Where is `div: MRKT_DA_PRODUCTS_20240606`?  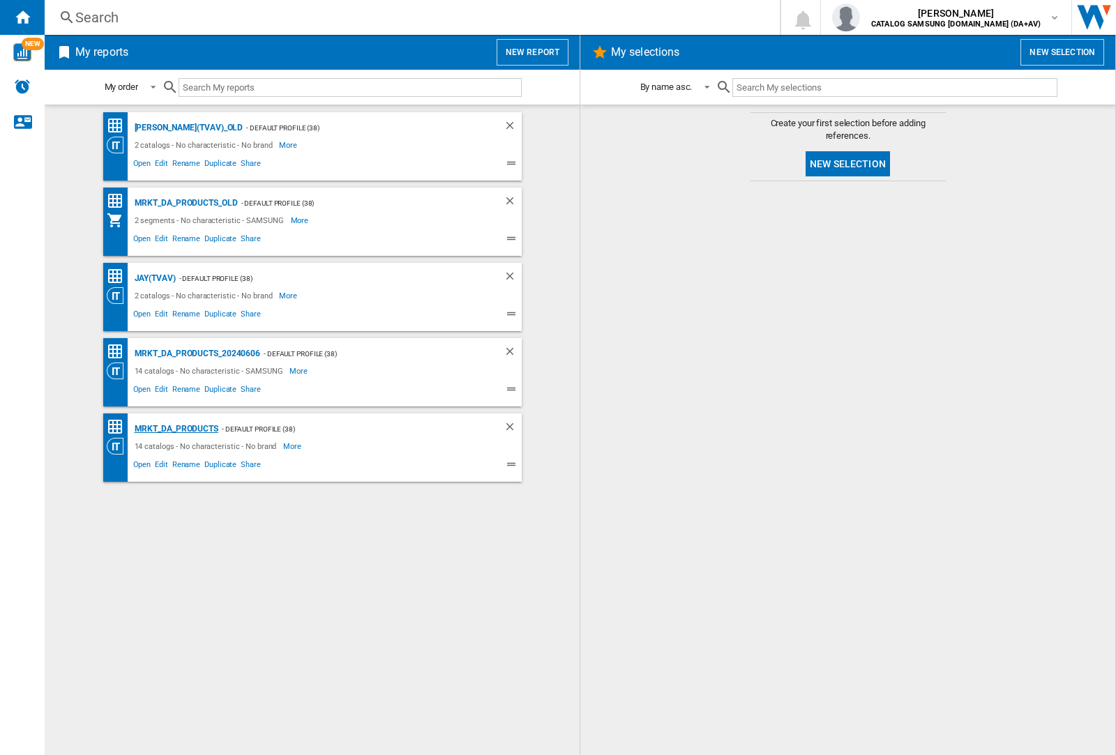
div: MRKT_DA_PRODUCTS_20240606 is located at coordinates (196, 354).